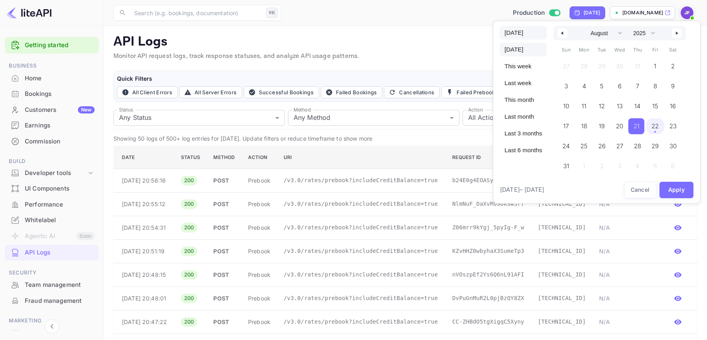  I want to click on button: 22, so click(655, 124).